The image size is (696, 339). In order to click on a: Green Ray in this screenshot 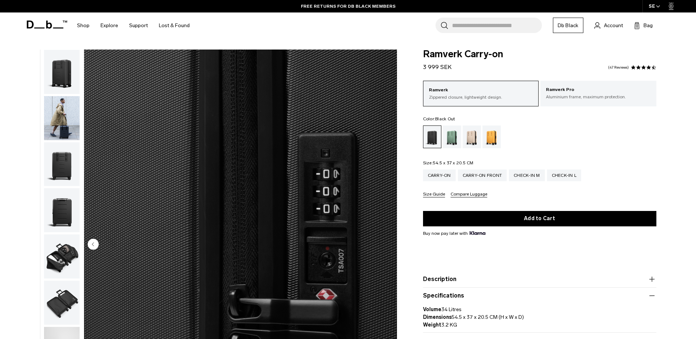, I will do `click(452, 137)`.